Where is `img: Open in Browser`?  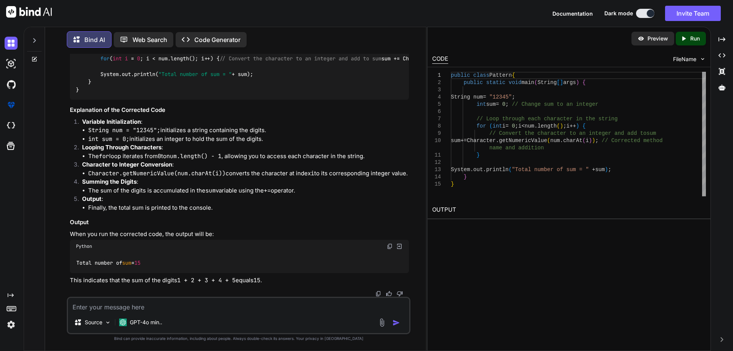
img: Open in Browser is located at coordinates (399, 246).